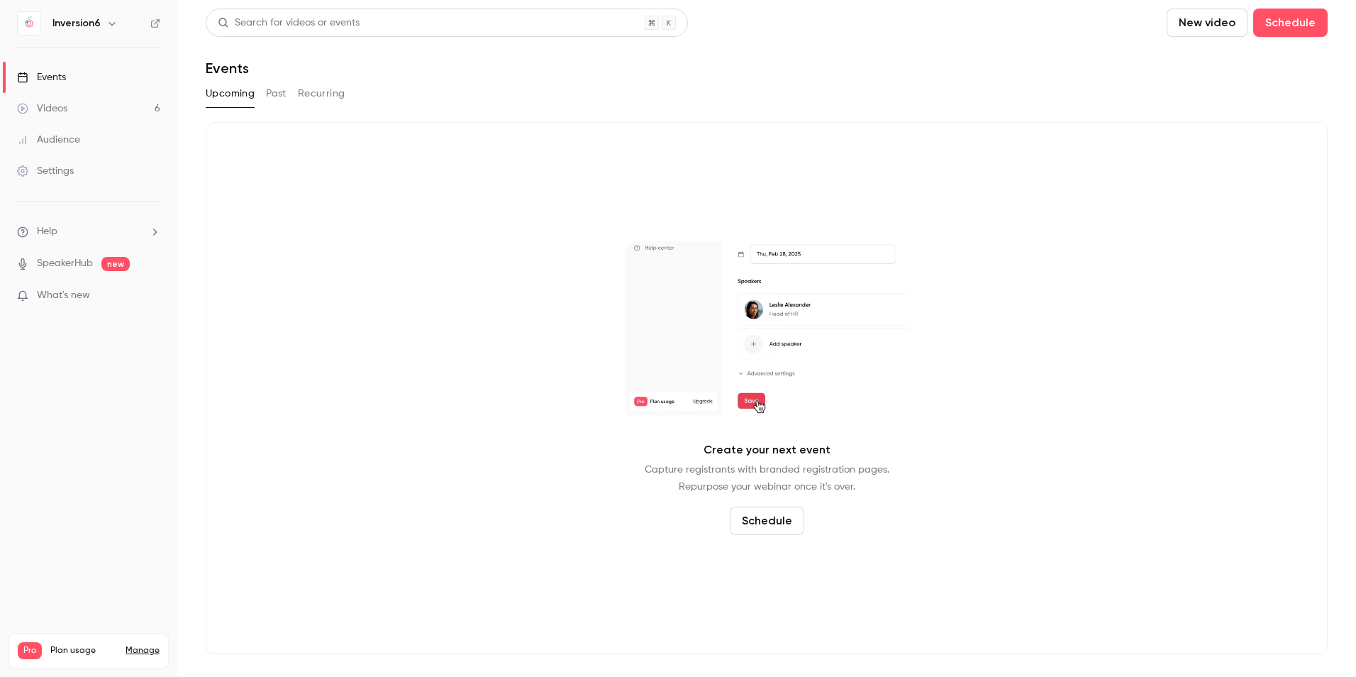 The image size is (1356, 677). Describe the element at coordinates (227, 68) in the screenshot. I see `h1: Events` at that location.